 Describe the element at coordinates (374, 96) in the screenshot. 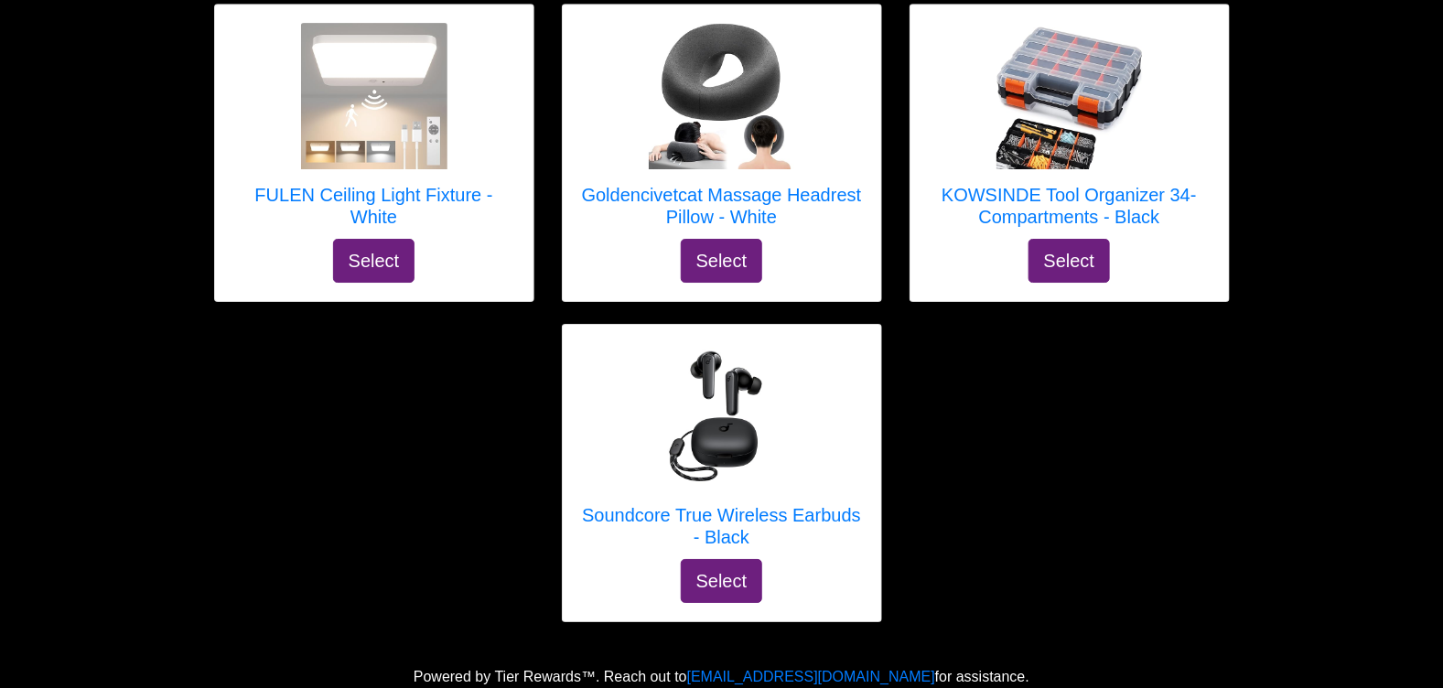

I see `img: FULEN Ceiling Light Fixture - White` at that location.